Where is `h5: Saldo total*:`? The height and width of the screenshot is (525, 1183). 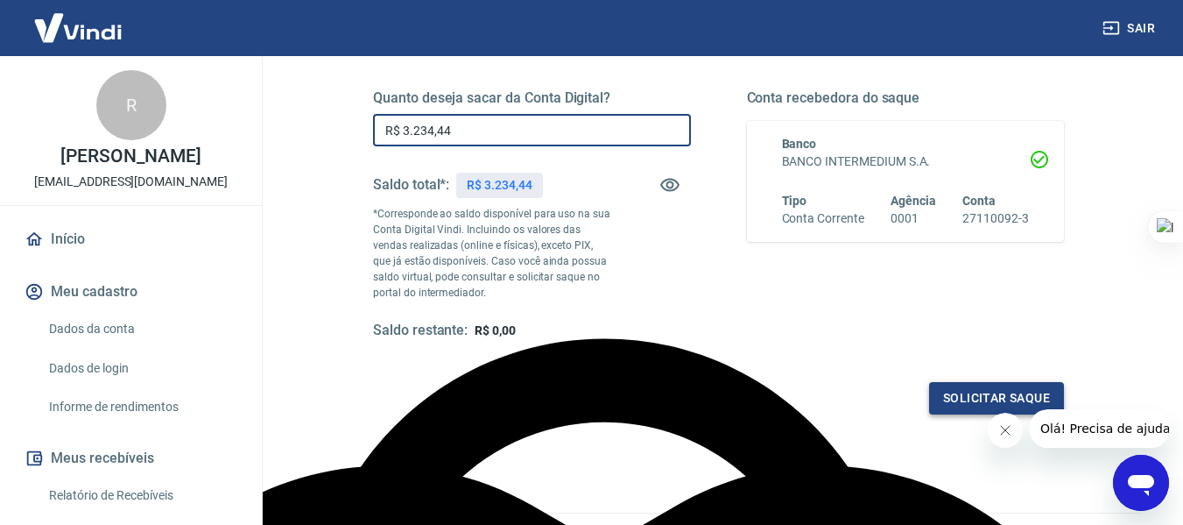
h5: Saldo total*: is located at coordinates (411, 185).